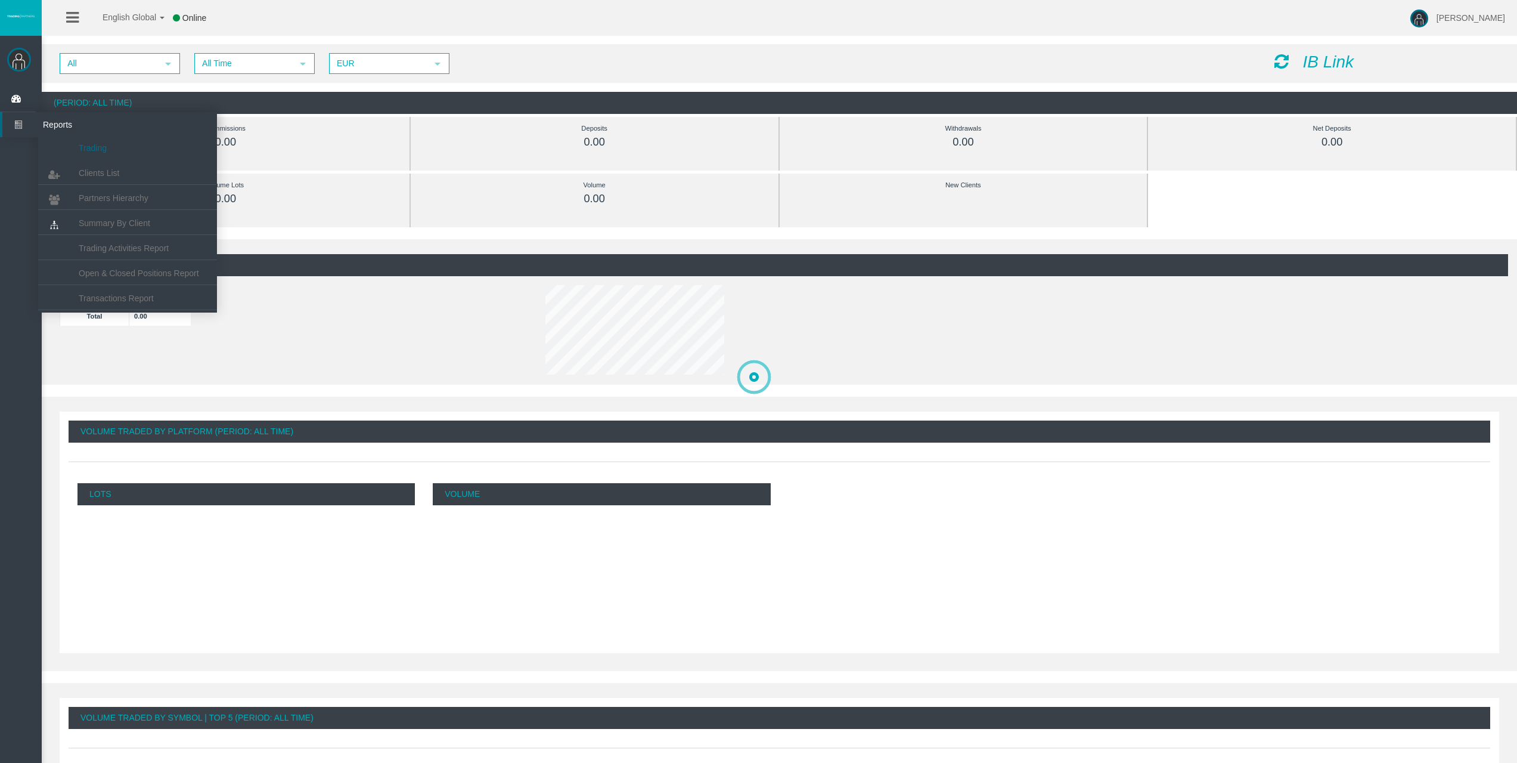 Image resolution: width=1517 pixels, height=763 pixels. I want to click on p: Volume, so click(602, 494).